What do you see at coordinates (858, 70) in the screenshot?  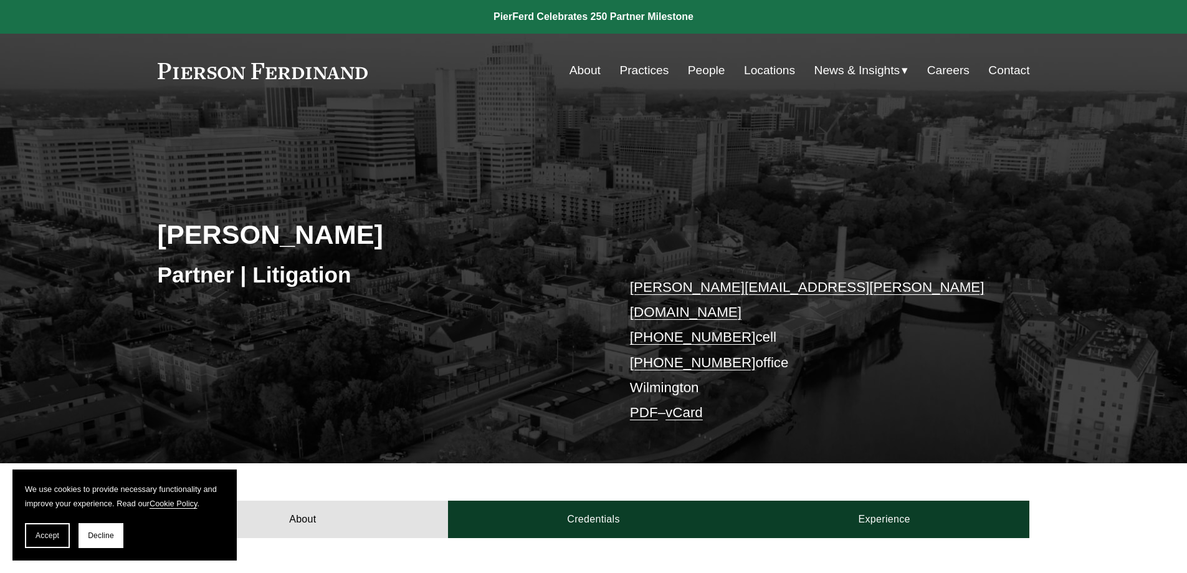 I see `span: News & Insights` at bounding box center [858, 70].